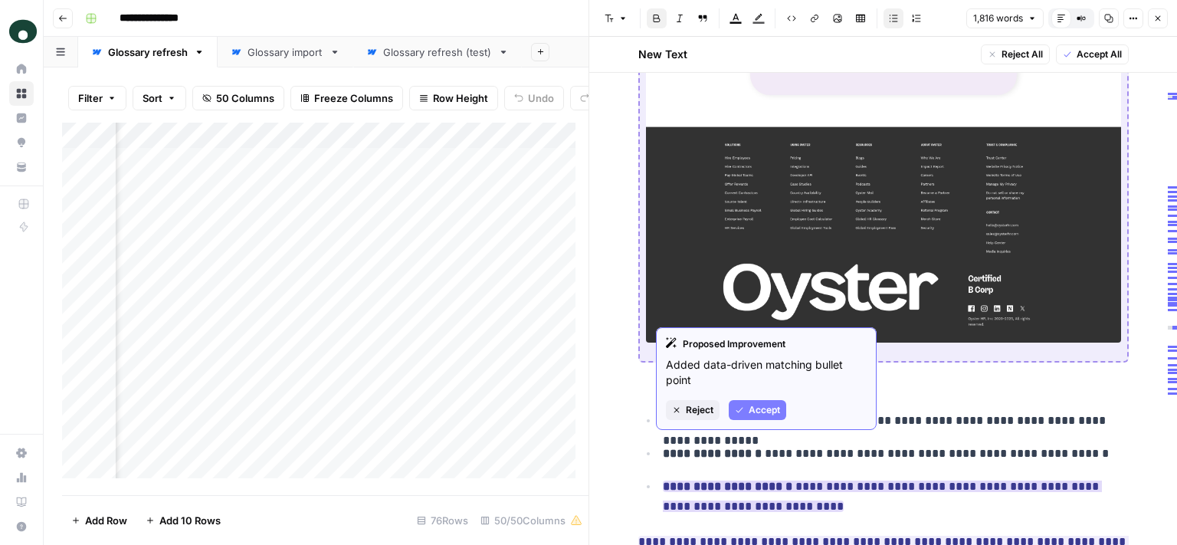 The image size is (1177, 545). I want to click on a: Home, so click(21, 69).